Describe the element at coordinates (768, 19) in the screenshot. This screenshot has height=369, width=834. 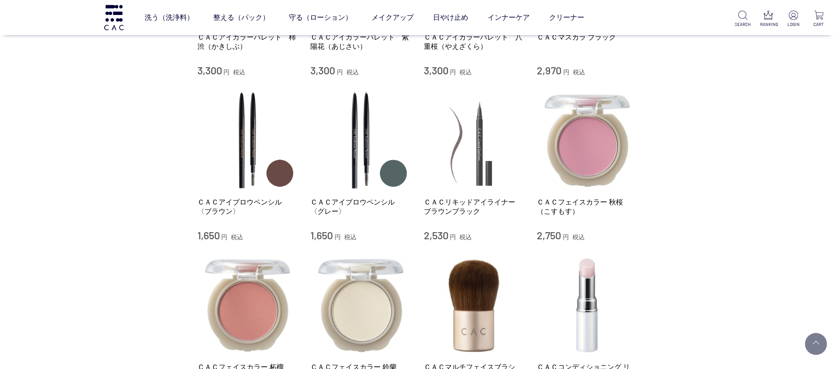
I see `a: RANKING` at that location.